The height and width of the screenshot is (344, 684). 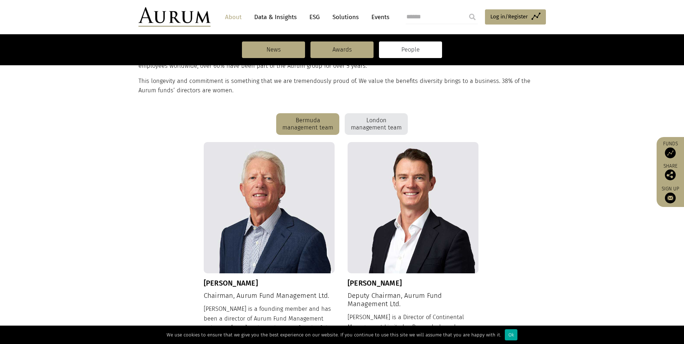 What do you see at coordinates (342, 50) in the screenshot?
I see `a: Awards` at bounding box center [342, 50].